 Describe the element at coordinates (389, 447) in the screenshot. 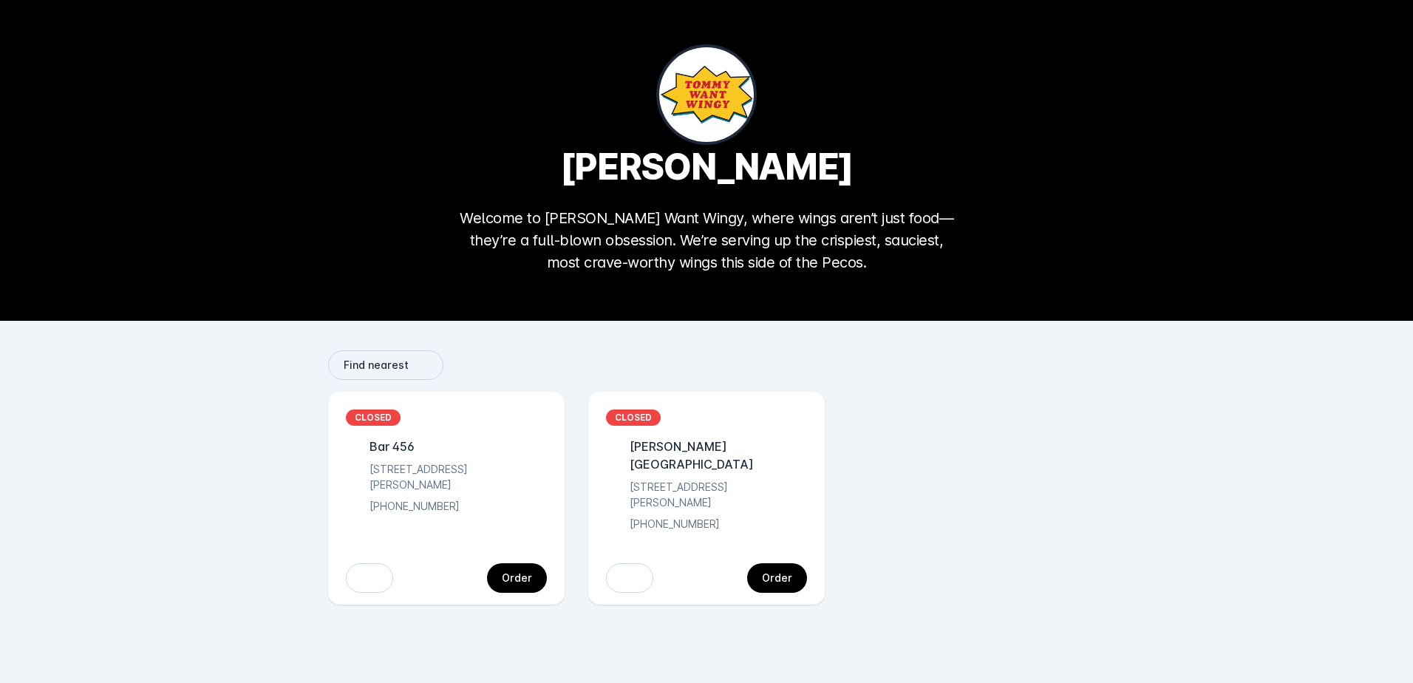

I see `div: Bar 456` at that location.